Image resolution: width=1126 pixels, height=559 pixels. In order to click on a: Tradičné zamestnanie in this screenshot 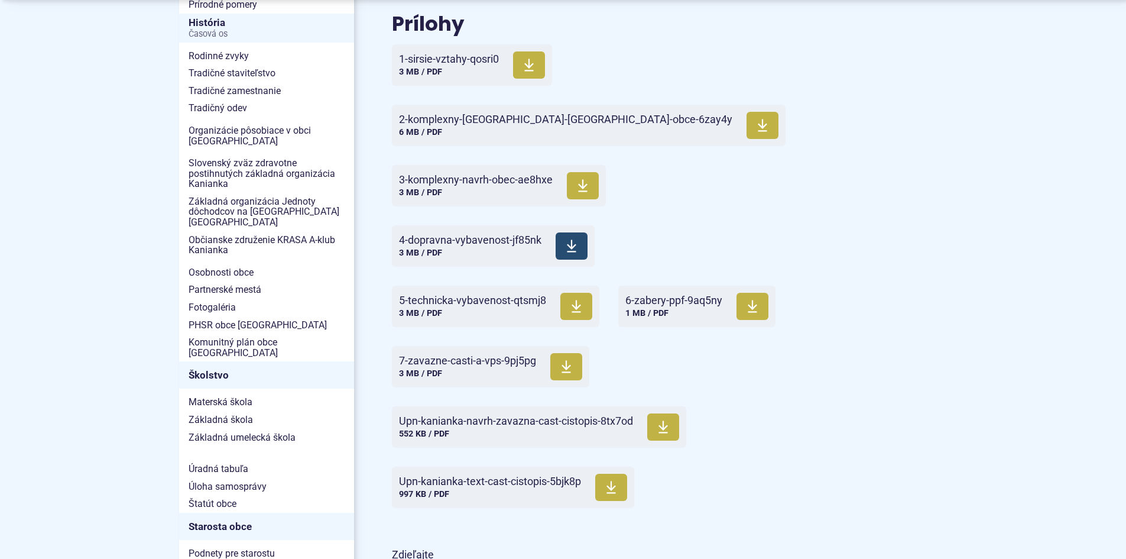, I will do `click(267, 91)`.